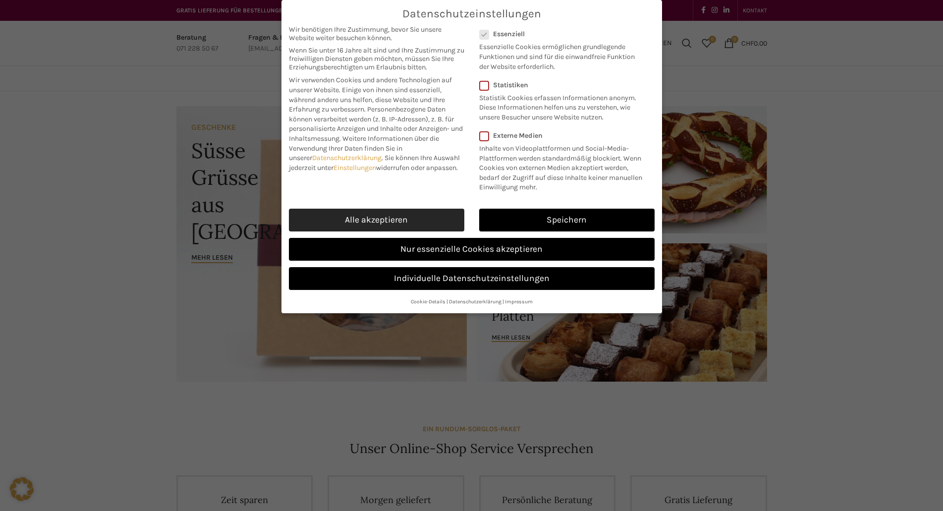  Describe the element at coordinates (472, 249) in the screenshot. I see `a: Nur essenzielle Cookies akzeptieren` at that location.